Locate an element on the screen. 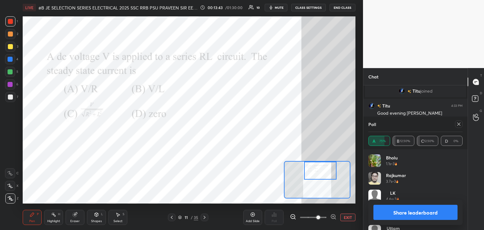 This screenshot has width=484, height=230. div: 1 is located at coordinates (12, 21).